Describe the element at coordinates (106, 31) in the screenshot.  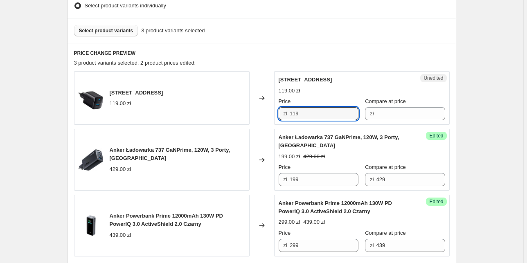
I see `button: Select product variants` at that location.